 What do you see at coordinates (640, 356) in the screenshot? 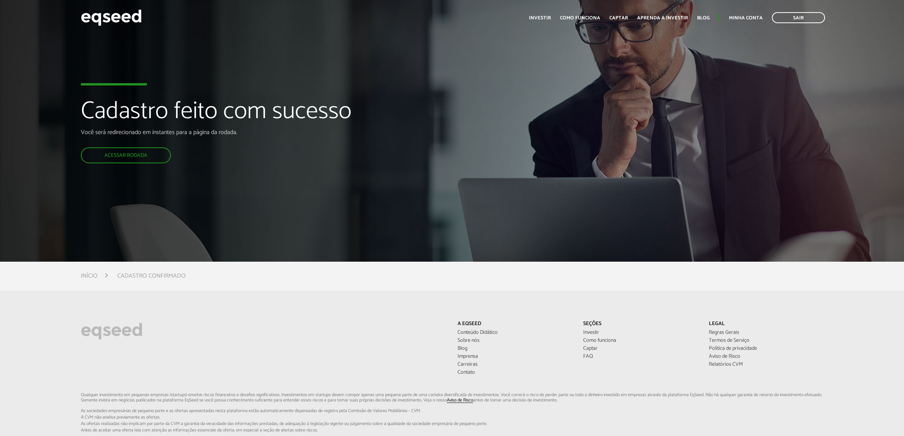
I see `a: FAQ` at bounding box center [640, 356].